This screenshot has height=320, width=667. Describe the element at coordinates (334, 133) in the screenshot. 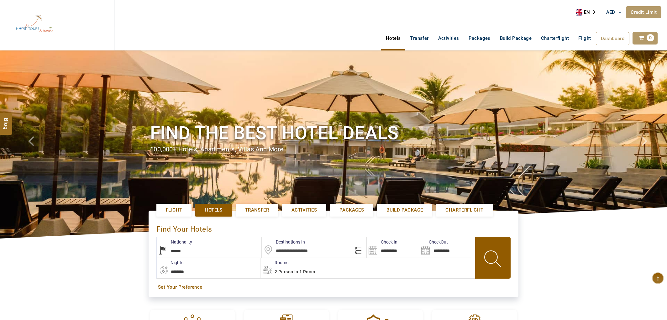

I see `h1: Find the best hotel deals` at that location.